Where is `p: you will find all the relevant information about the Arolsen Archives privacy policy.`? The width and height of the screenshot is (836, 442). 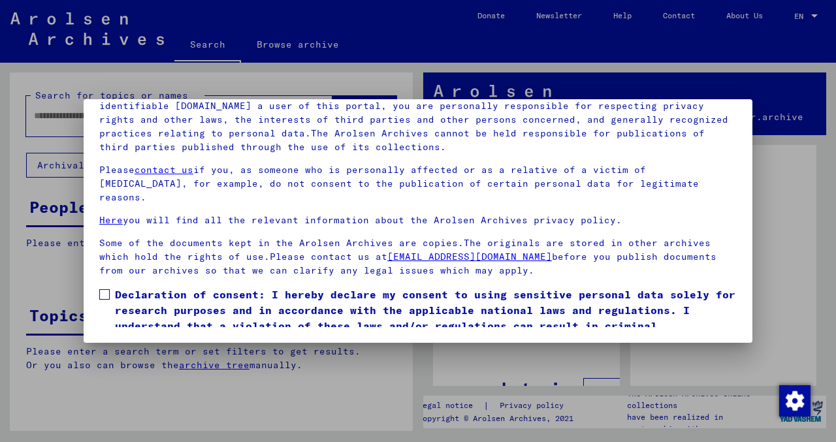
p: you will find all the relevant information about the Arolsen Archives privacy policy. is located at coordinates (418, 220).